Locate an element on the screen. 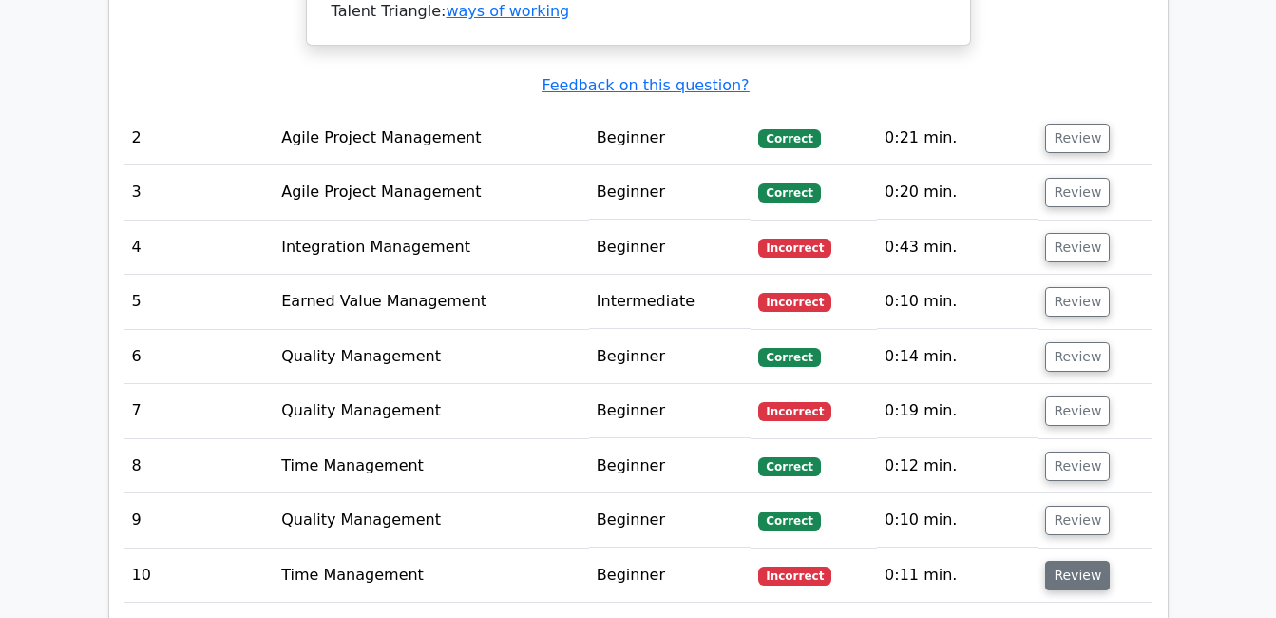 The height and width of the screenshot is (618, 1276). td: 0:14 min. is located at coordinates (957, 356).